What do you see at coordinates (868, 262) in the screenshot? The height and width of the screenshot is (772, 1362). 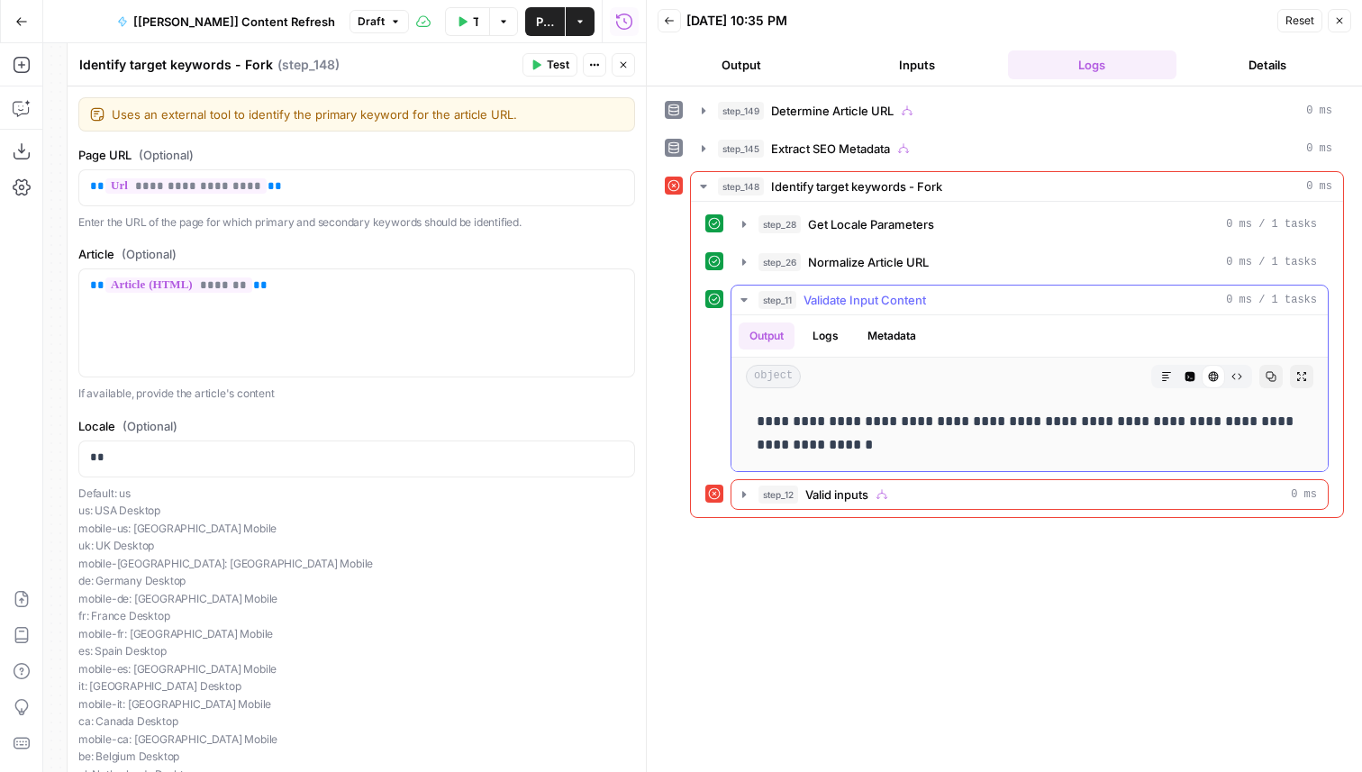 I see `span: Normalize Article URL` at bounding box center [868, 262].